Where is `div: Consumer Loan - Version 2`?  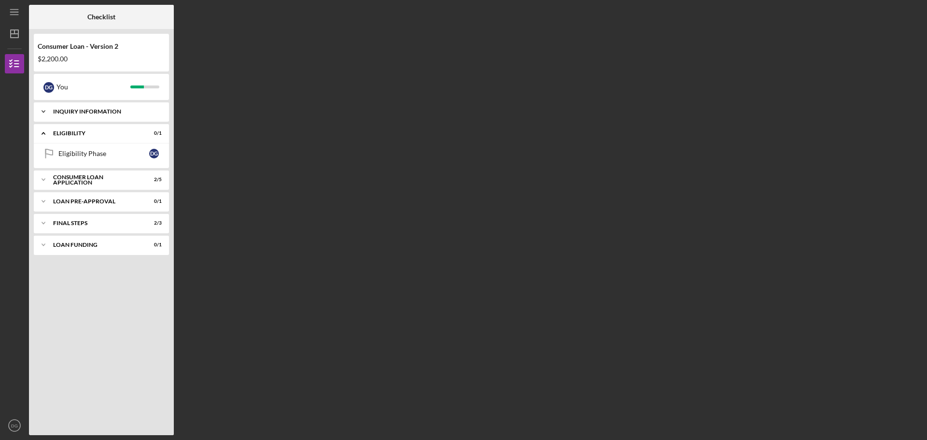
div: Consumer Loan - Version 2 is located at coordinates (101, 46).